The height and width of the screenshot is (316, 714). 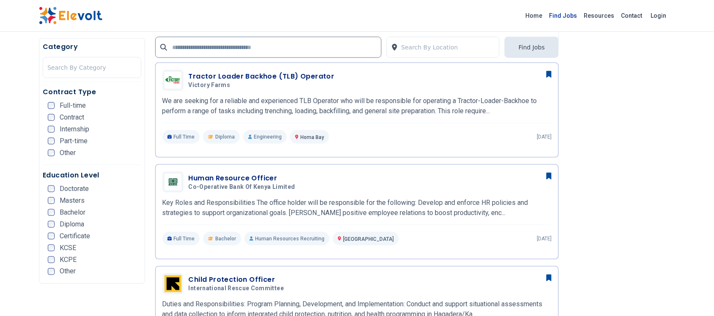 I want to click on input: Diploma, so click(x=51, y=224).